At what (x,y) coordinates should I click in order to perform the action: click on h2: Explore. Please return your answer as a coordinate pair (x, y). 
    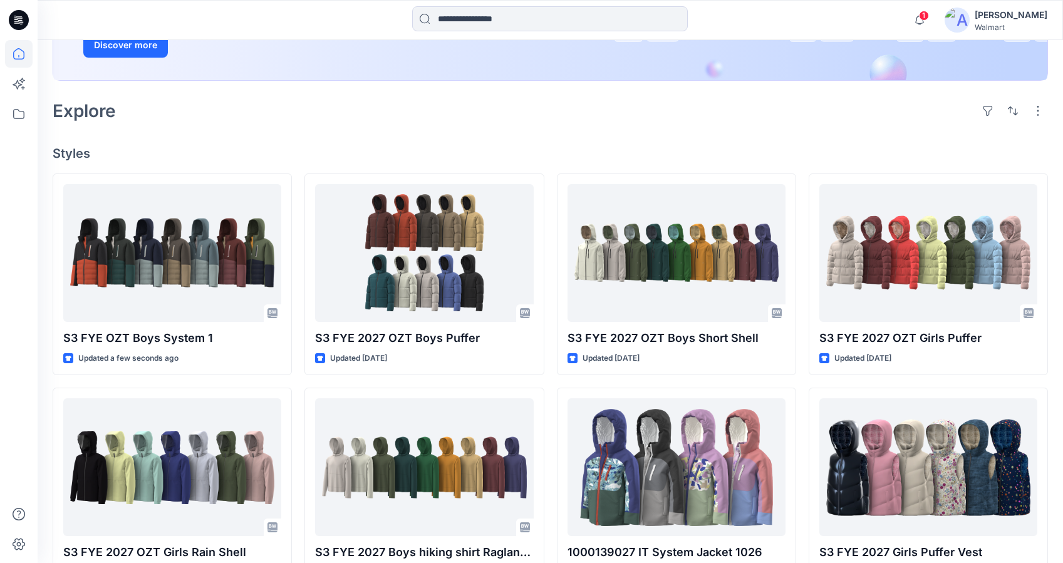
    Looking at the image, I should click on (84, 111).